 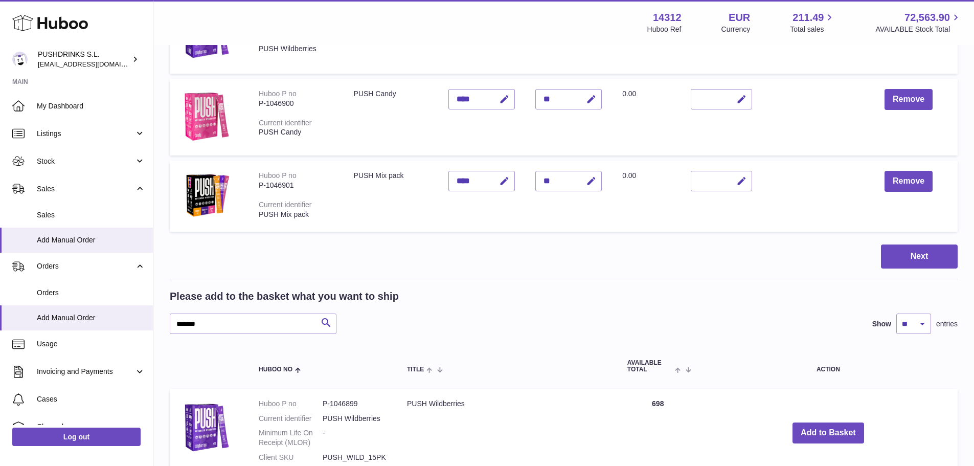 What do you see at coordinates (664, 29) in the screenshot?
I see `div: Huboo Ref` at bounding box center [664, 29].